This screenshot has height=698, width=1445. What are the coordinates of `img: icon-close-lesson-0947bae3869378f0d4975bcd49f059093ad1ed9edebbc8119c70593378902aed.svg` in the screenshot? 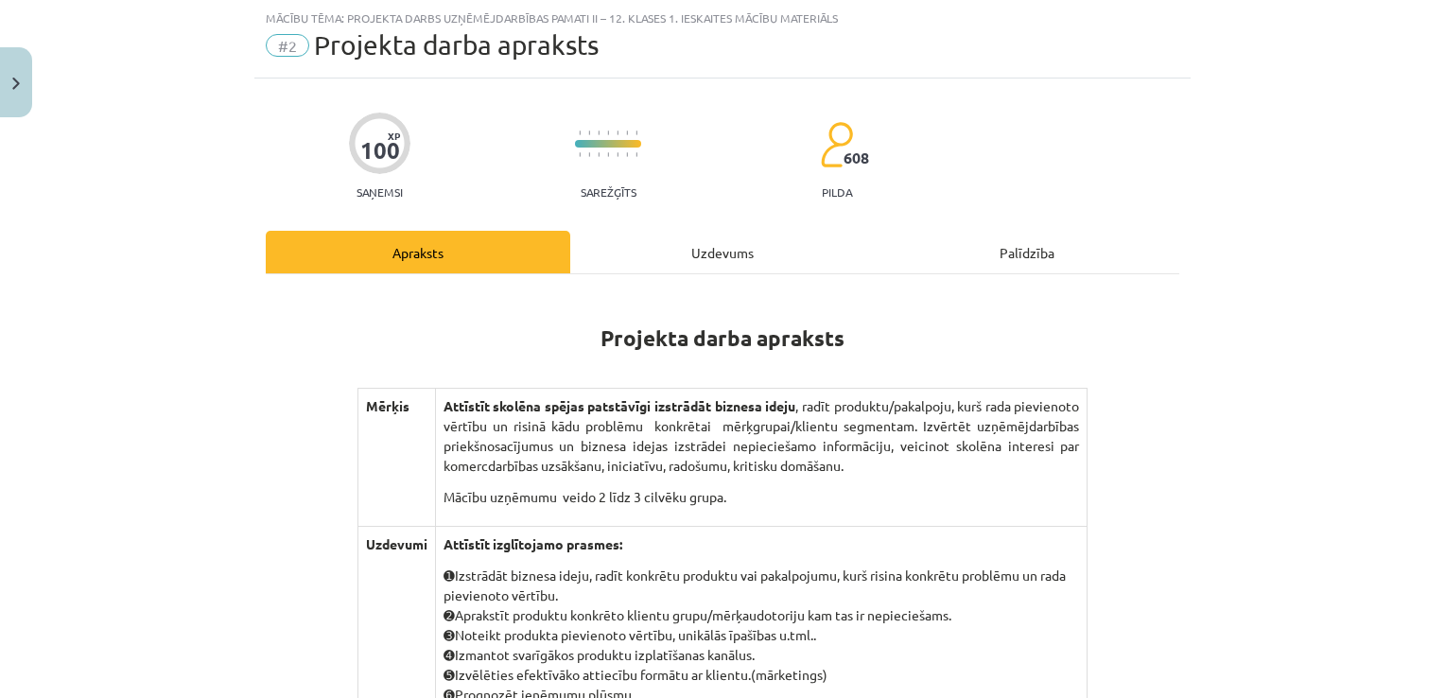 It's located at (16, 83).